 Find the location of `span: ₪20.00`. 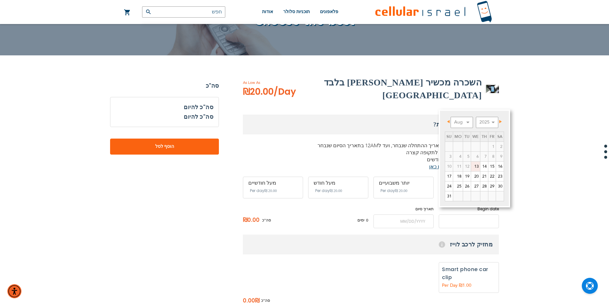

span: ₪20.00 is located at coordinates (270, 92).